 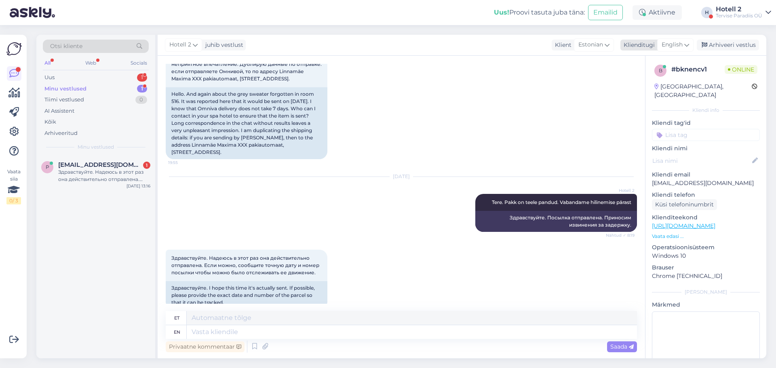 I want to click on div: Kõik, so click(x=50, y=122).